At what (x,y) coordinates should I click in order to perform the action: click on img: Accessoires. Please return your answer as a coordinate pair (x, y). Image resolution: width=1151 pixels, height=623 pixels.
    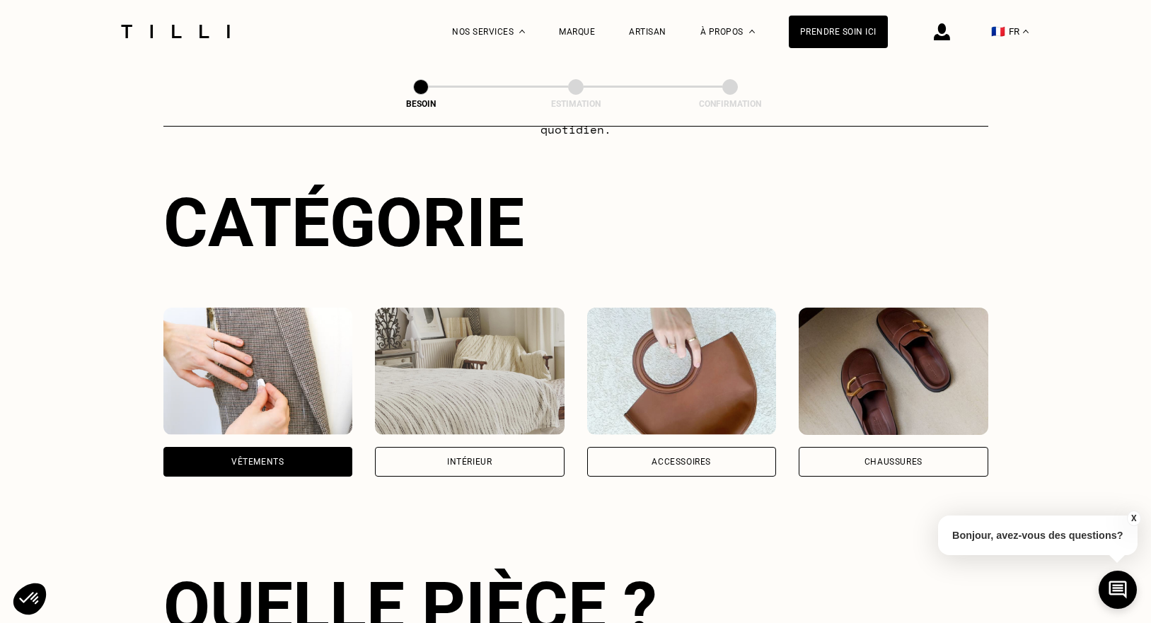
    Looking at the image, I should click on (682, 371).